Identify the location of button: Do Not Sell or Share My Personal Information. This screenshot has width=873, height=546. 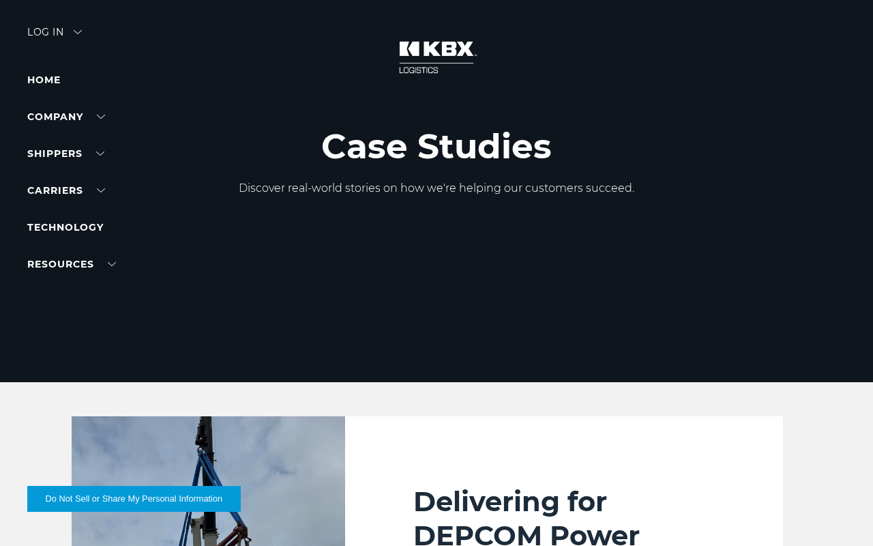
(134, 499).